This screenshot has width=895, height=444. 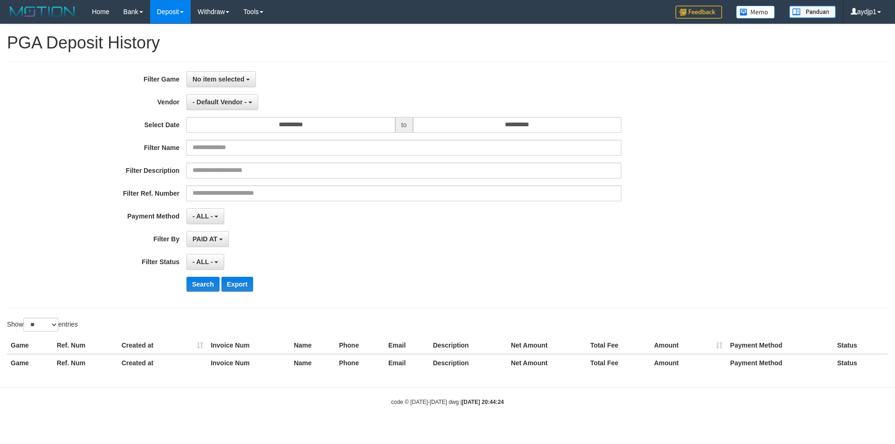 I want to click on select: Showentries, so click(x=41, y=325).